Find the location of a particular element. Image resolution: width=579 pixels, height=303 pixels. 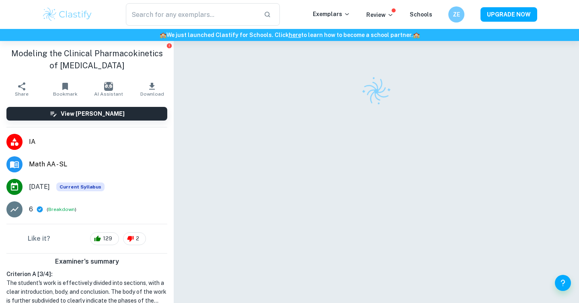

p: Exemplars is located at coordinates (331, 14).